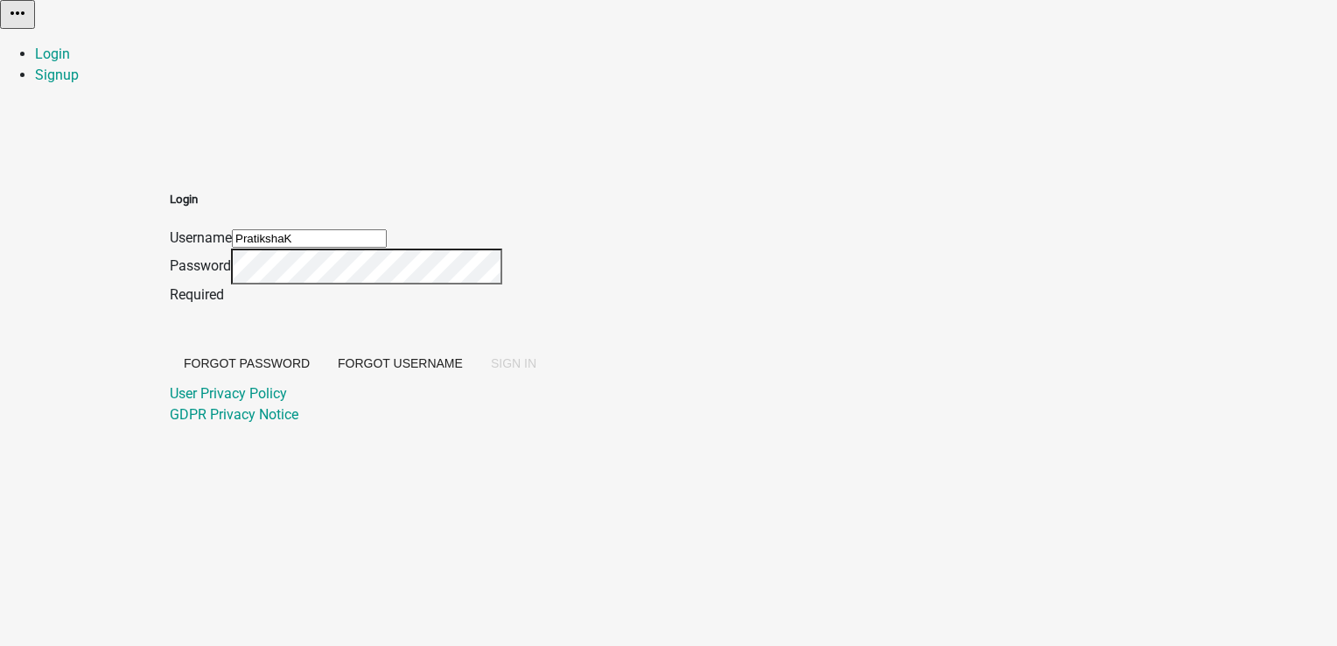 This screenshot has width=1337, height=646. What do you see at coordinates (200, 265) in the screenshot?
I see `label: Password` at bounding box center [200, 265].